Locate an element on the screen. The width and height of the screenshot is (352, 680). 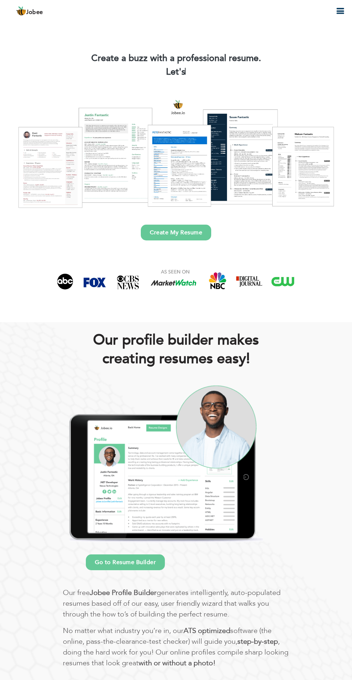
a: Go to Resume Builder is located at coordinates (125, 563).